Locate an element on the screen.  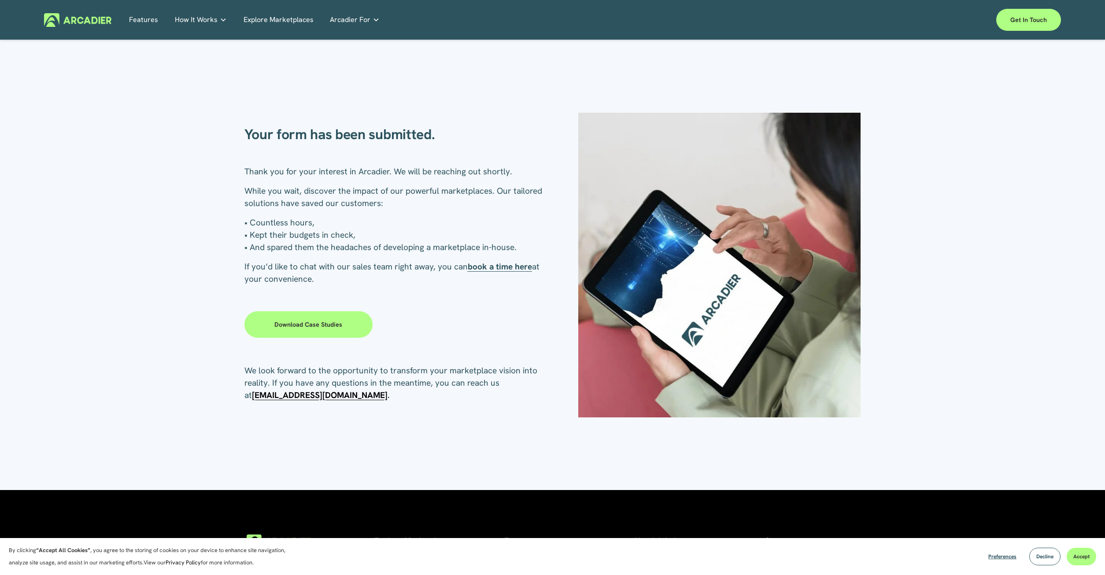
p: • Countless hours, • Kept their budgets in check, • And spared them the headaches of developing a... is located at coordinates (398, 235).